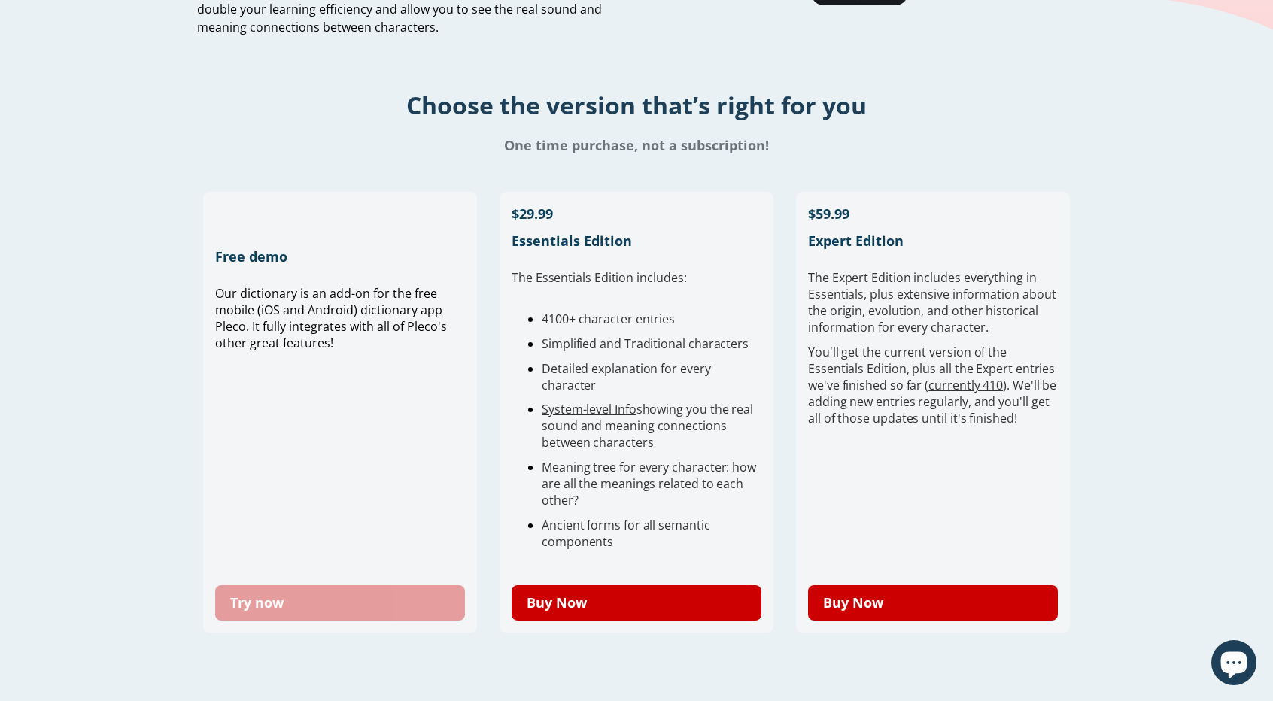  What do you see at coordinates (589, 409) in the screenshot?
I see `a: System-level Info` at bounding box center [589, 409].